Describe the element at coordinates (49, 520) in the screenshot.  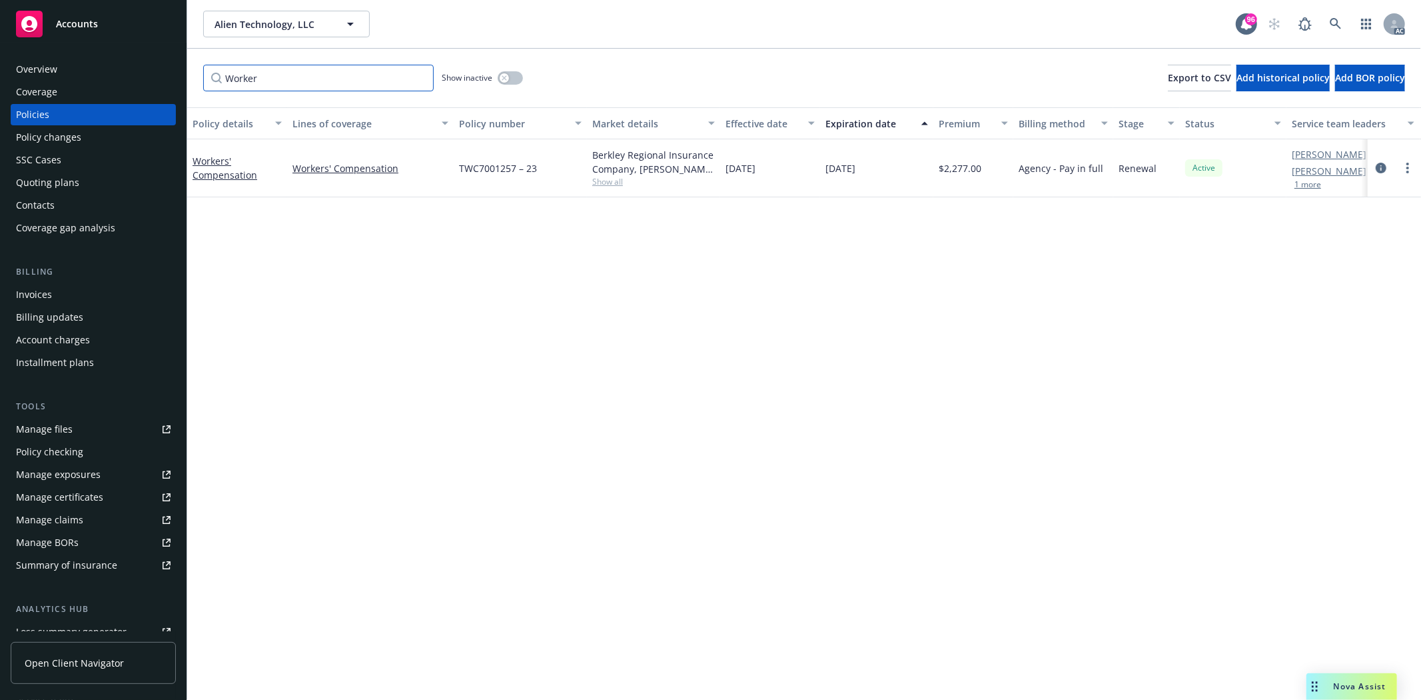
I see `div: Manage claims` at that location.